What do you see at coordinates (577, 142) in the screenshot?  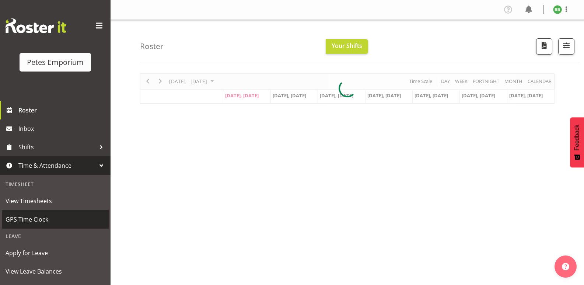 I see `button: Feedback - Show survey` at bounding box center [577, 142].